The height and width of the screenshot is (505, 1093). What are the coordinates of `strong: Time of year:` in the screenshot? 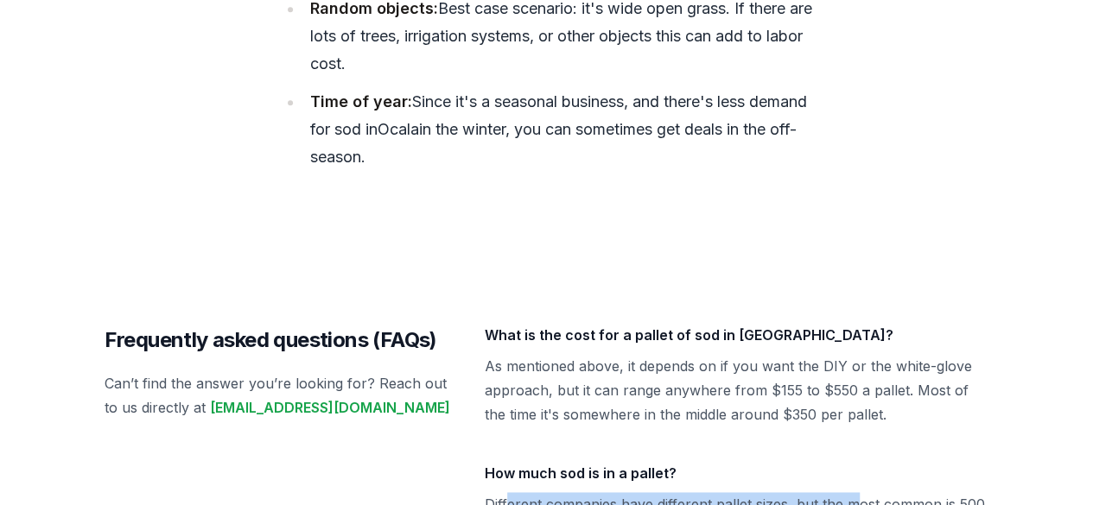 It's located at (360, 101).